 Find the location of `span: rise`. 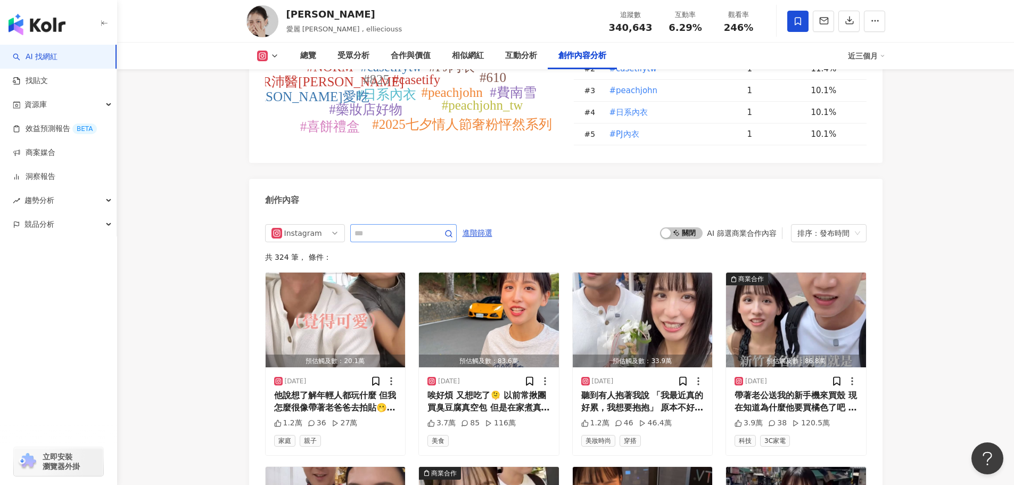

span: rise is located at coordinates (17, 201).